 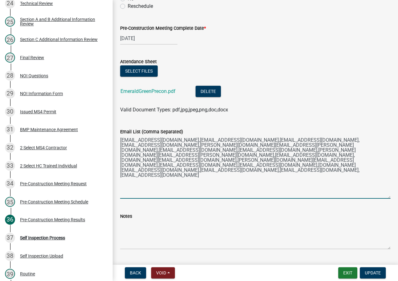 What do you see at coordinates (10, 130) in the screenshot?
I see `div: 31` at bounding box center [10, 130].